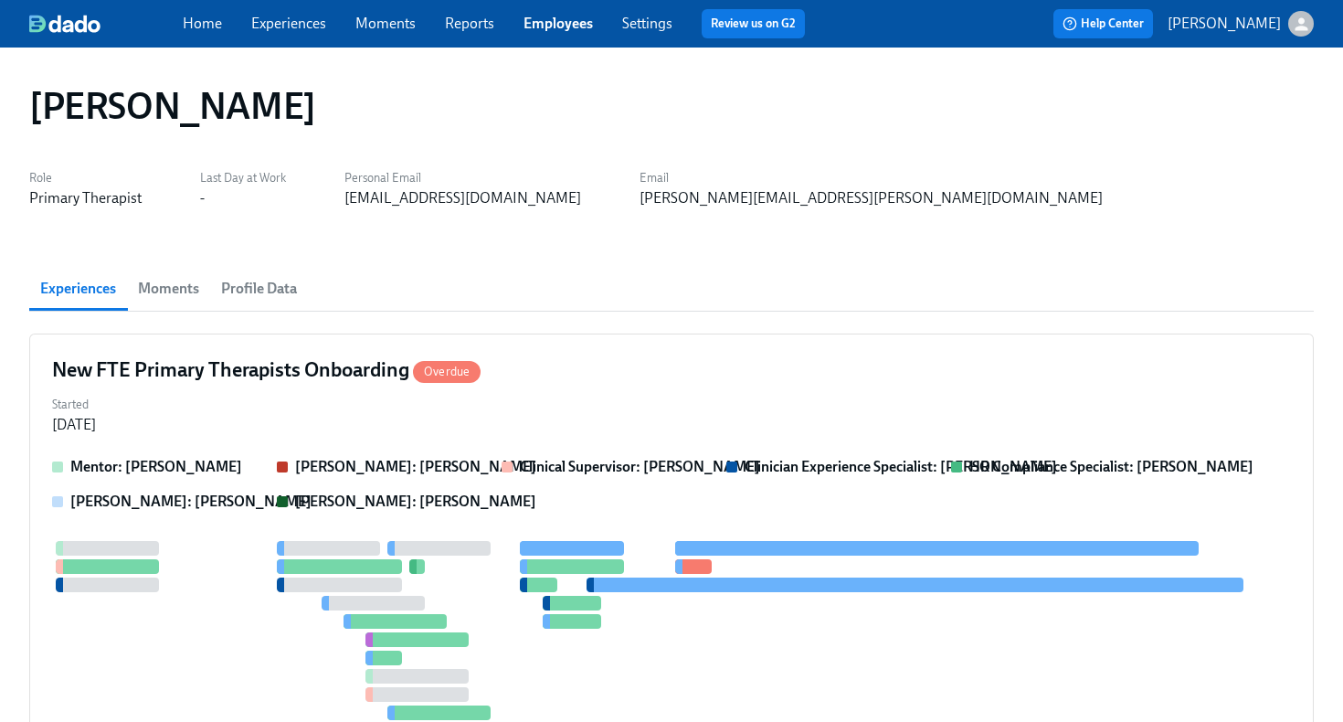 The image size is (1343, 722). What do you see at coordinates (243, 178) in the screenshot?
I see `label: Last Day at Work` at bounding box center [243, 178].